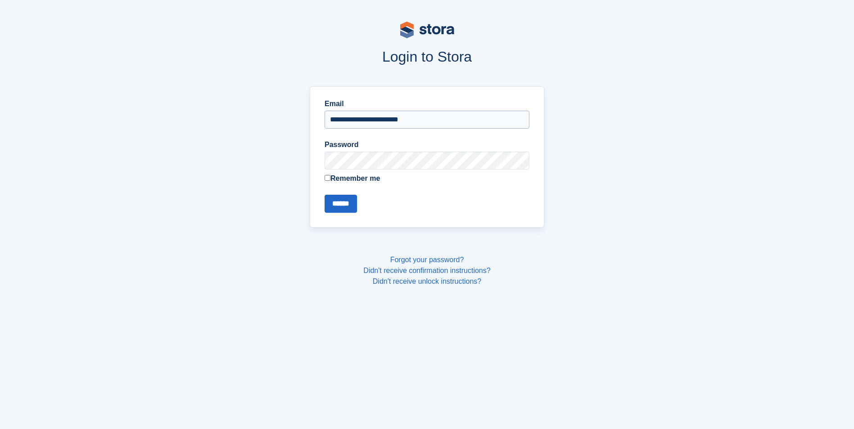 The image size is (854, 429). Describe the element at coordinates (327, 178) in the screenshot. I see `input: Remember me` at that location.